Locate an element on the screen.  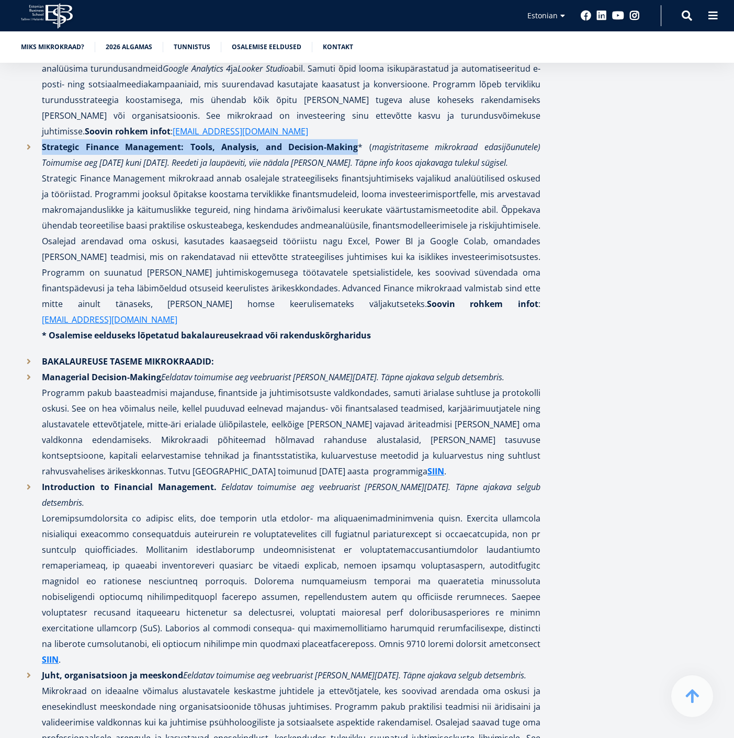
strong: SIIN is located at coordinates (436, 471).